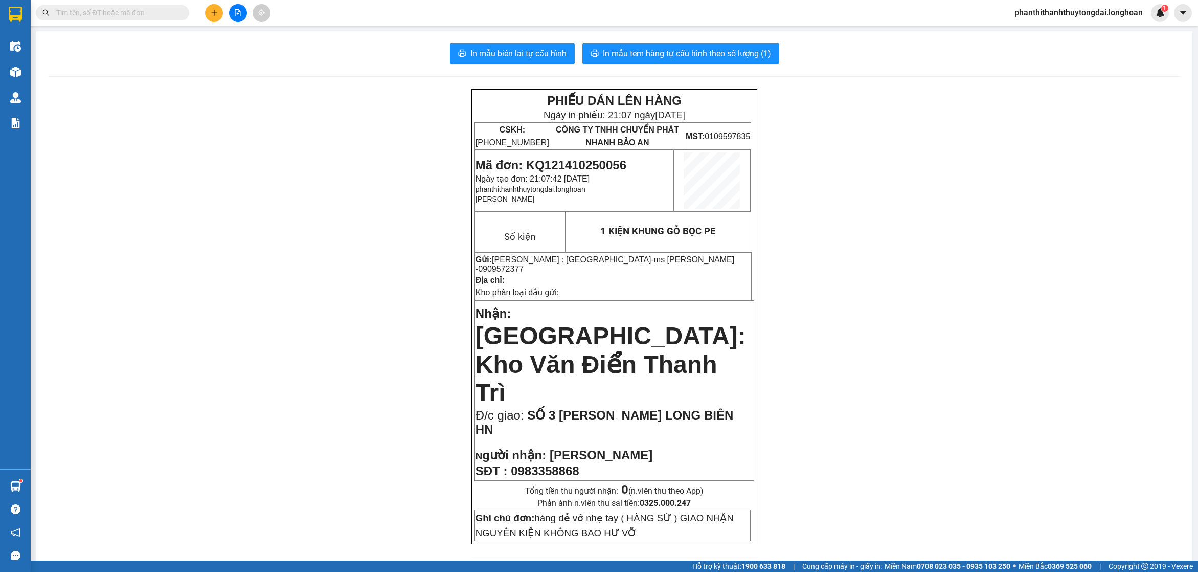 The height and width of the screenshot is (572, 1198). I want to click on strong: 0325.000.247, so click(665, 503).